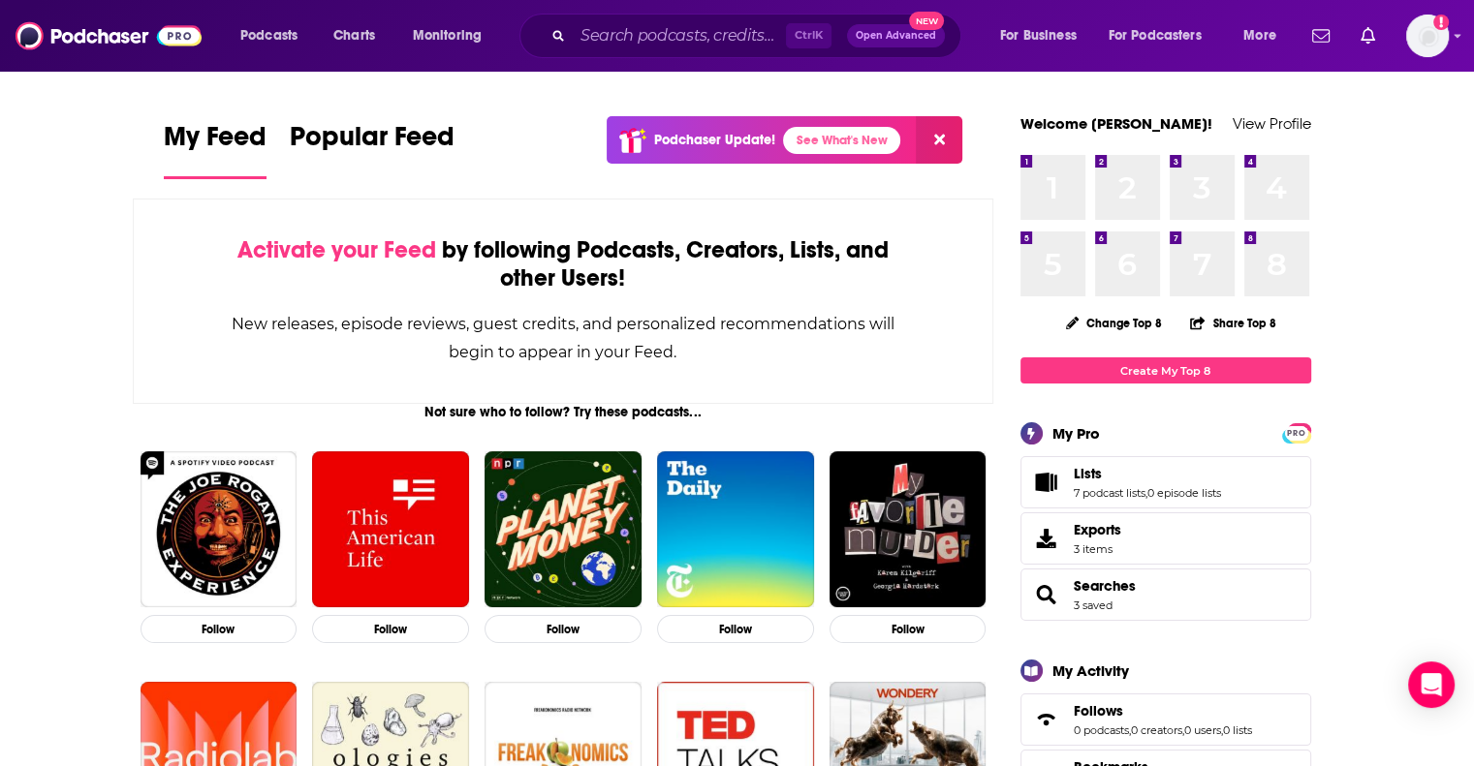 The width and height of the screenshot is (1474, 766). What do you see at coordinates (1097, 549) in the screenshot?
I see `span: 3 items` at bounding box center [1097, 549].